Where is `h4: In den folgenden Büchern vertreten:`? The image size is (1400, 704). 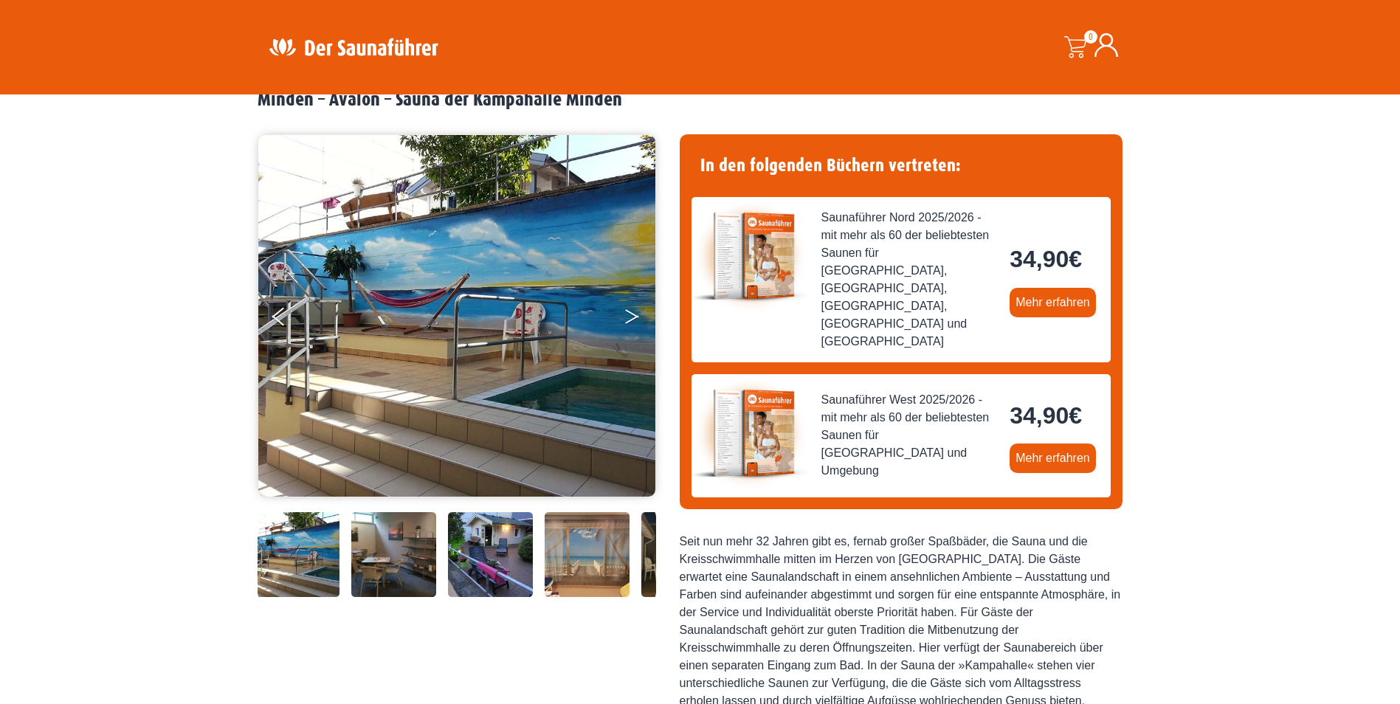
h4: In den folgenden Büchern vertreten: is located at coordinates (901, 165).